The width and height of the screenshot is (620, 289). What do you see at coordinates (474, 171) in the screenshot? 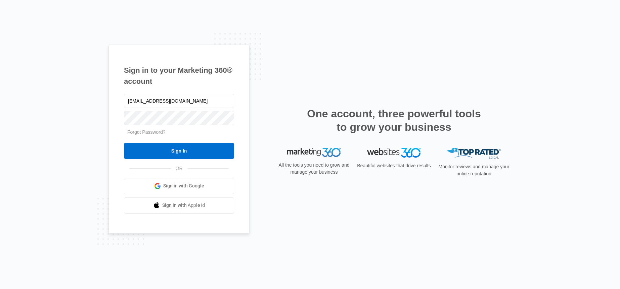
I see `p: Monitor reviews and manage your online reputation` at bounding box center [474, 171].